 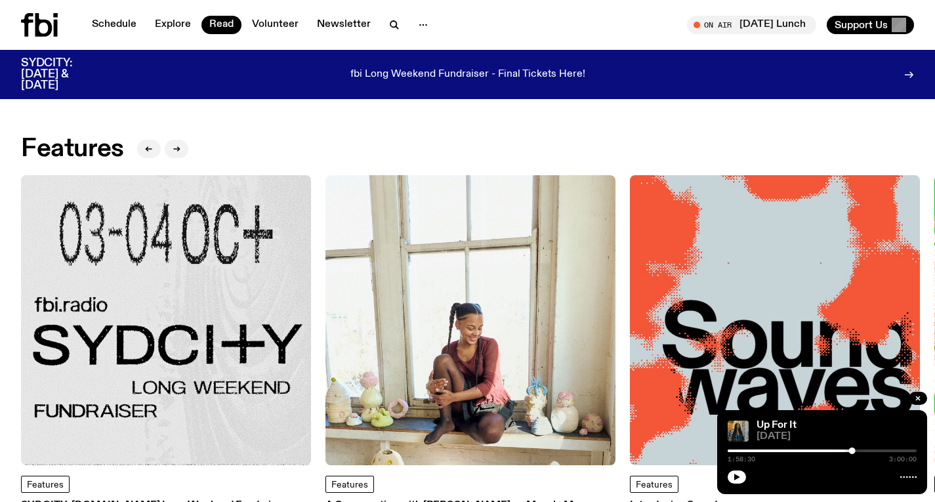 I want to click on a: Volunteer, so click(x=275, y=25).